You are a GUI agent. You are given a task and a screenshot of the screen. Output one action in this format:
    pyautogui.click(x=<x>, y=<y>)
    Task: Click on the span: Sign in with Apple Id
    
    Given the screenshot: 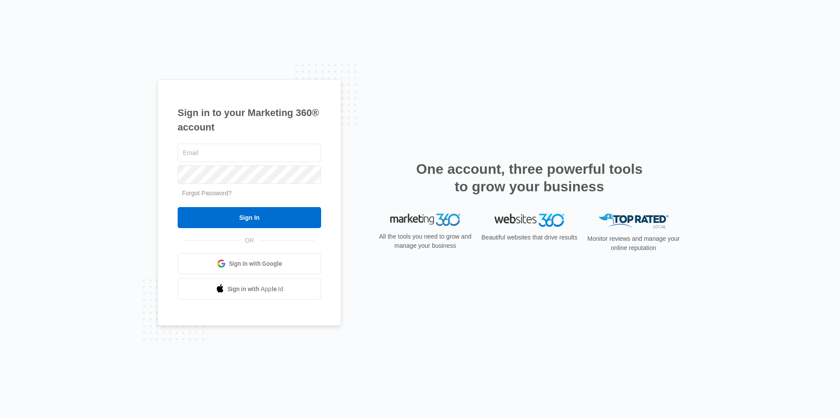 What is the action you would take?
    pyautogui.click(x=255, y=289)
    